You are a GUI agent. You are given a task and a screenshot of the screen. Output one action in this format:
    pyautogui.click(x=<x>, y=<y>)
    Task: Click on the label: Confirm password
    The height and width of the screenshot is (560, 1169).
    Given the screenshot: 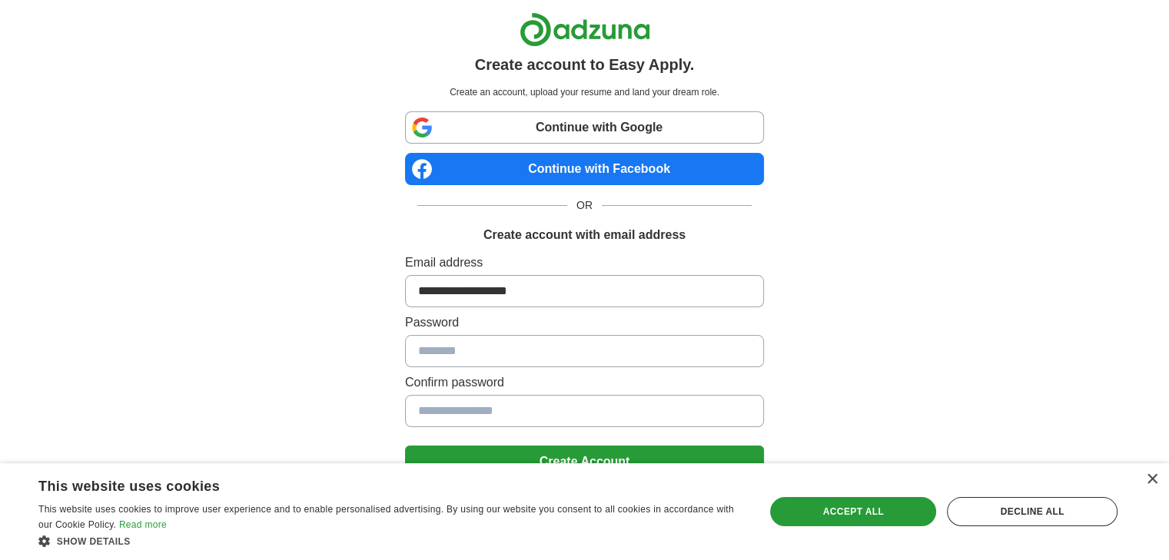 What is the action you would take?
    pyautogui.click(x=584, y=383)
    